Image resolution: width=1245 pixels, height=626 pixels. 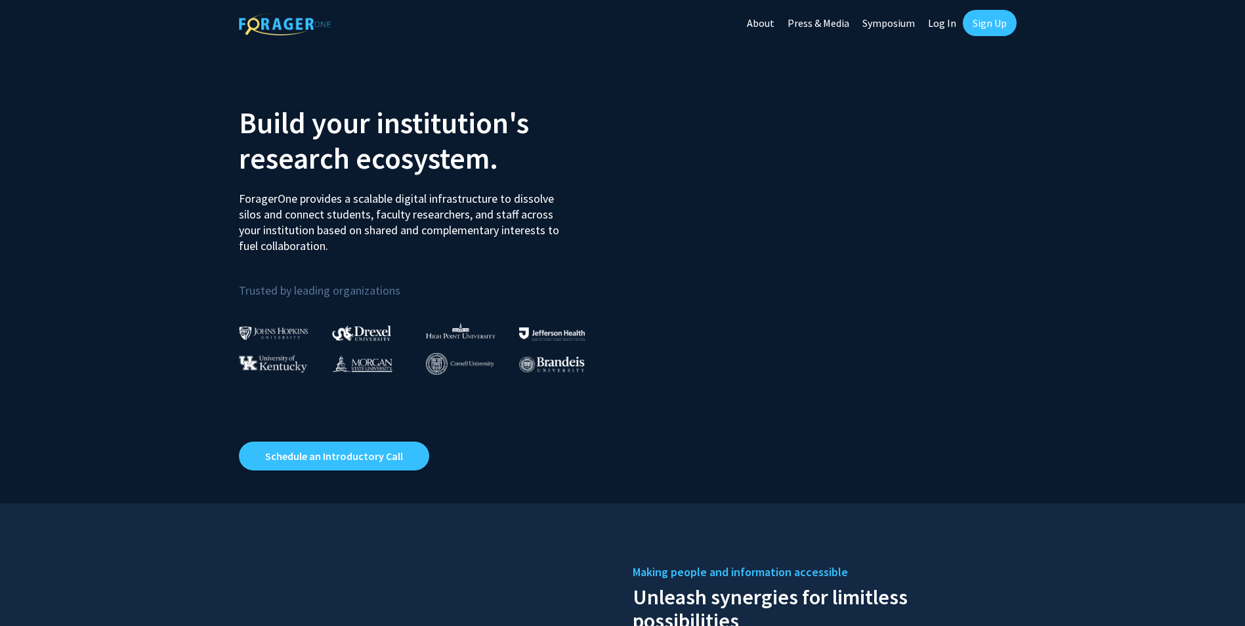 What do you see at coordinates (426, 282) in the screenshot?
I see `p: Trusted by leading organizations` at bounding box center [426, 282].